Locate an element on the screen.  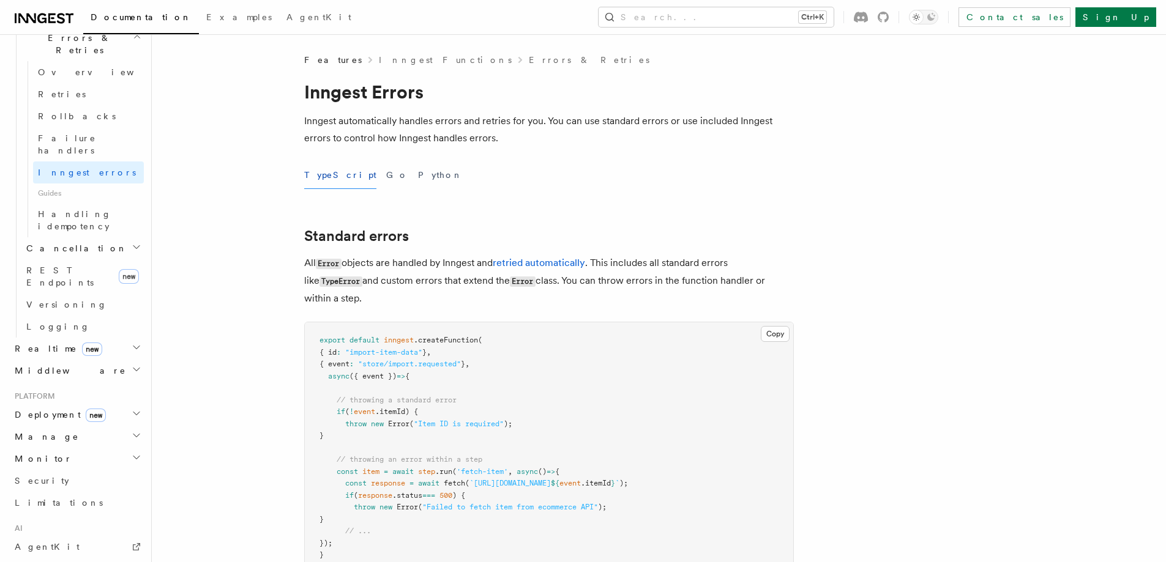
span: Inngest errors is located at coordinates (87, 173).